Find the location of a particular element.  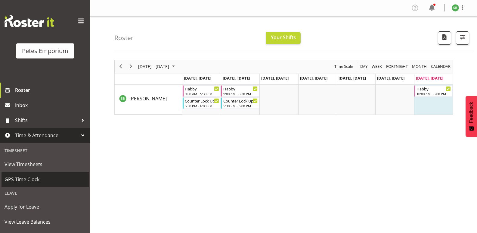

button: Fortnight is located at coordinates (397, 66).